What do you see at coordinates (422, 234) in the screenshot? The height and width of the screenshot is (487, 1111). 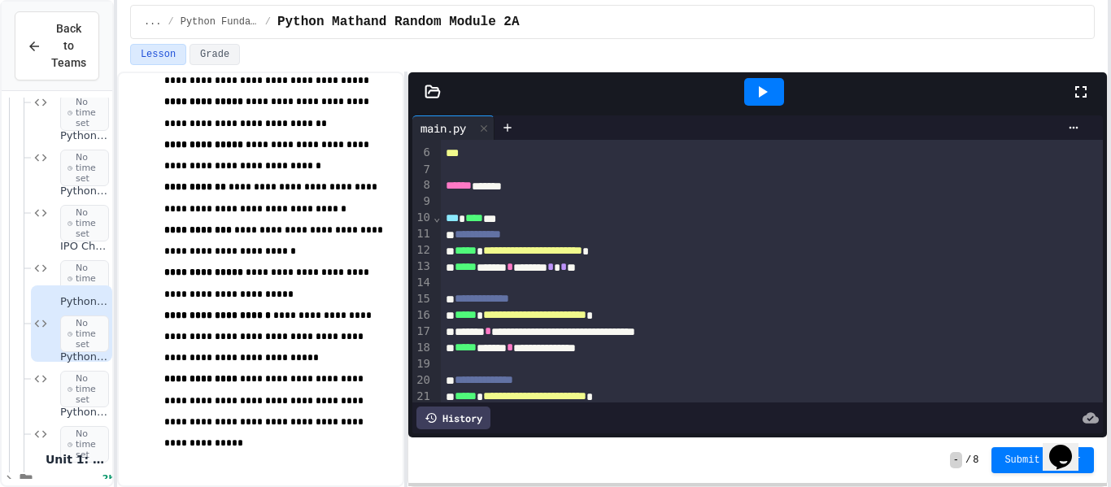 I see `div: 11` at bounding box center [422, 234].